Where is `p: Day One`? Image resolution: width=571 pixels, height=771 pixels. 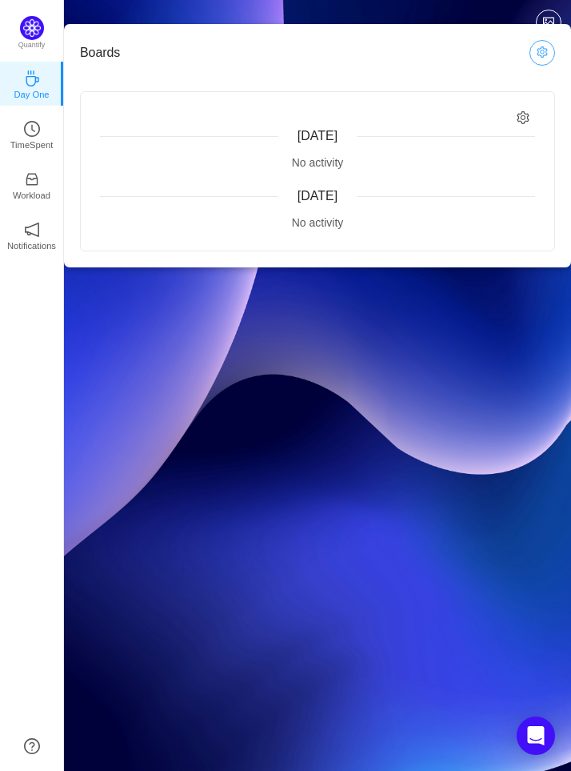 p: Day One is located at coordinates (31, 94).